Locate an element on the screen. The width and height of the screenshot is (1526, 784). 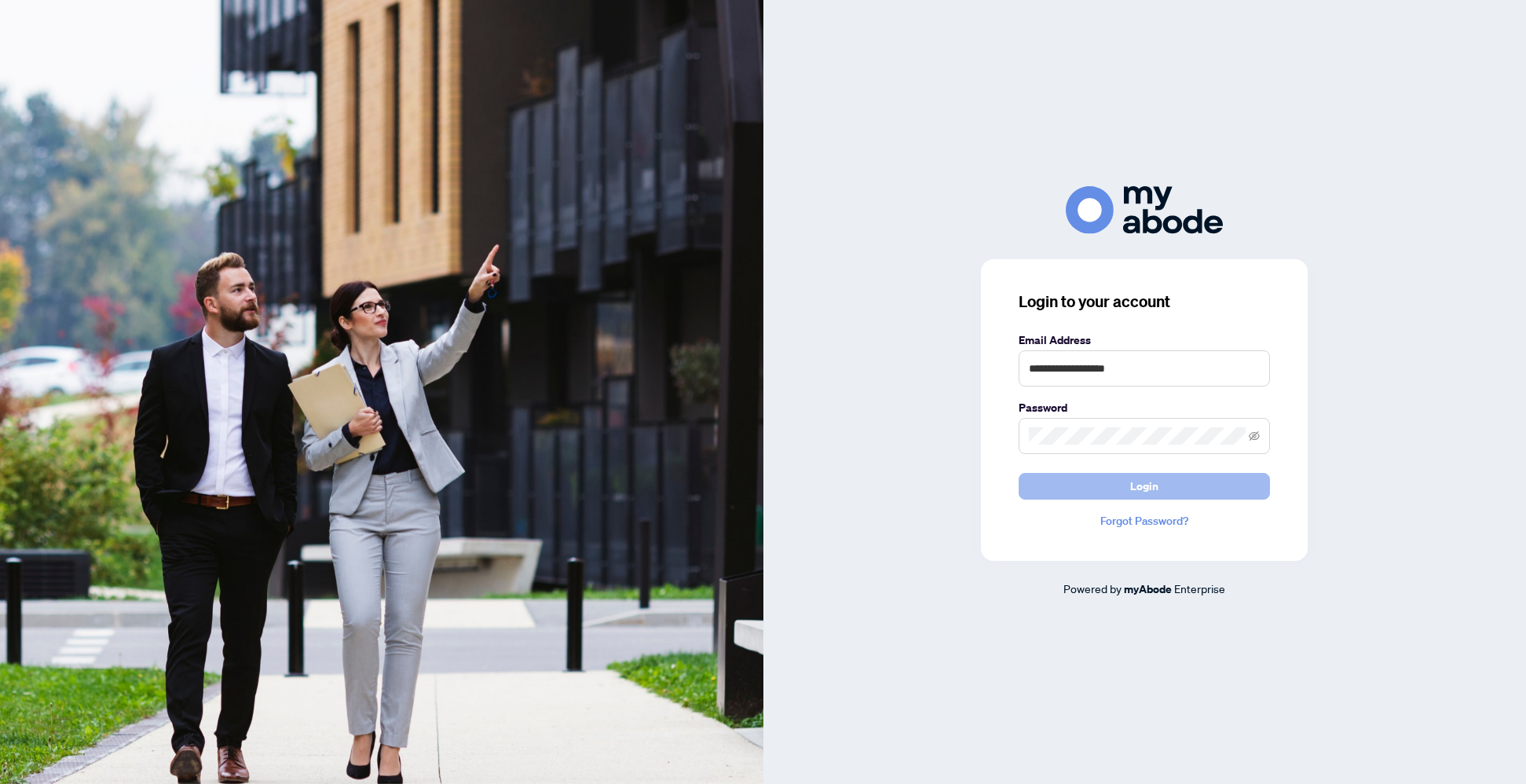
span: Powered by is located at coordinates (1092, 588).